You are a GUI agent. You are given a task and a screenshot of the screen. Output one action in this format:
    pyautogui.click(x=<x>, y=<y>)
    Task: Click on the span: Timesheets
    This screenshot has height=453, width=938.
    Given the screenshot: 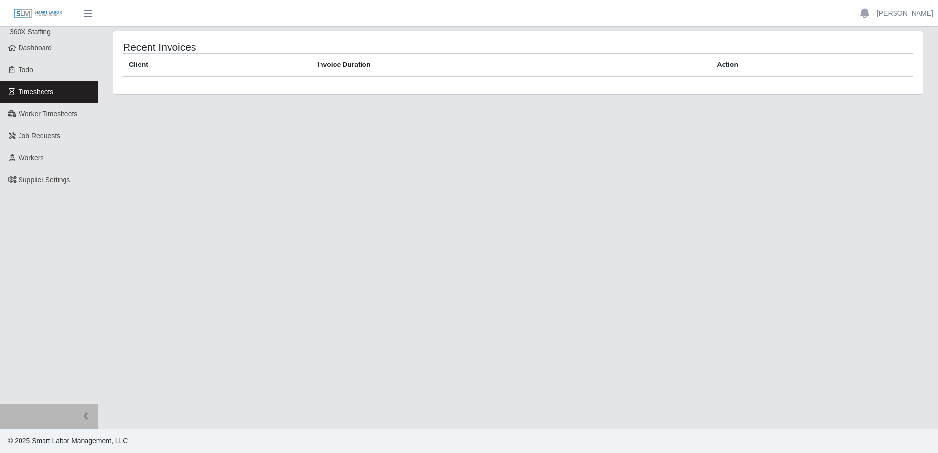 What is the action you would take?
    pyautogui.click(x=36, y=92)
    